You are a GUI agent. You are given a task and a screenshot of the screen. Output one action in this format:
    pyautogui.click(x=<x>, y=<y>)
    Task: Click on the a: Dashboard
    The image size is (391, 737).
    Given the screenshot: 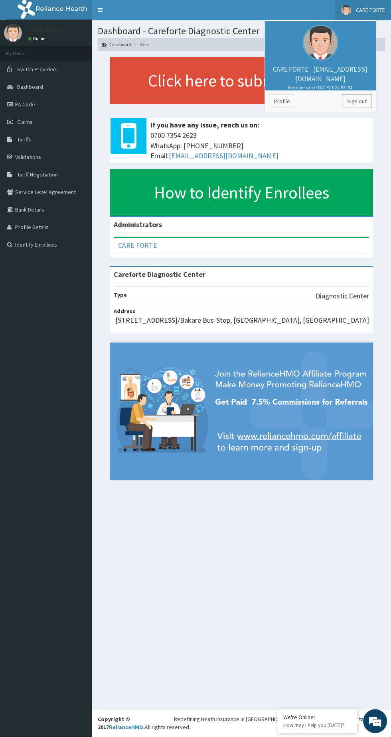 What is the action you would take?
    pyautogui.click(x=116, y=44)
    